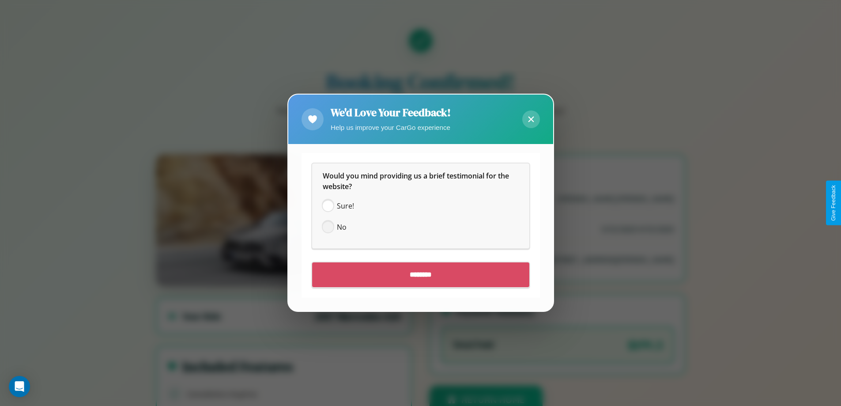 The height and width of the screenshot is (406, 841). I want to click on div: Open Intercom Messenger, so click(19, 386).